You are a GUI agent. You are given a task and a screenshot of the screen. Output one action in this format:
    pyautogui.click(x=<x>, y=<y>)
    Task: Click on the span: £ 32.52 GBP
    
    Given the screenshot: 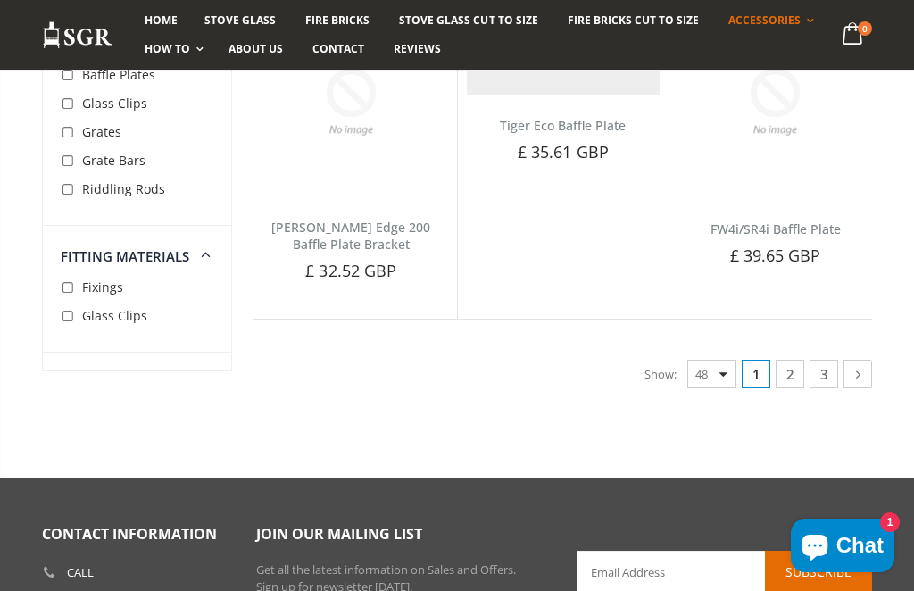 What is the action you would take?
    pyautogui.click(x=351, y=270)
    